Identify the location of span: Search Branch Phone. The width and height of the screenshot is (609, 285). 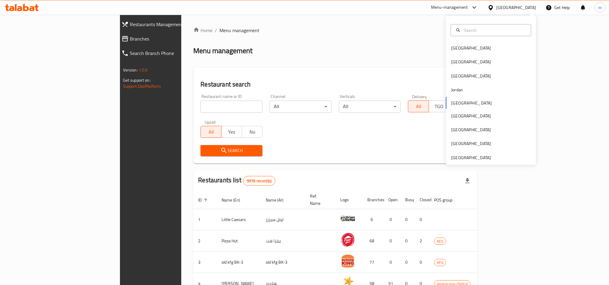
(173, 53).